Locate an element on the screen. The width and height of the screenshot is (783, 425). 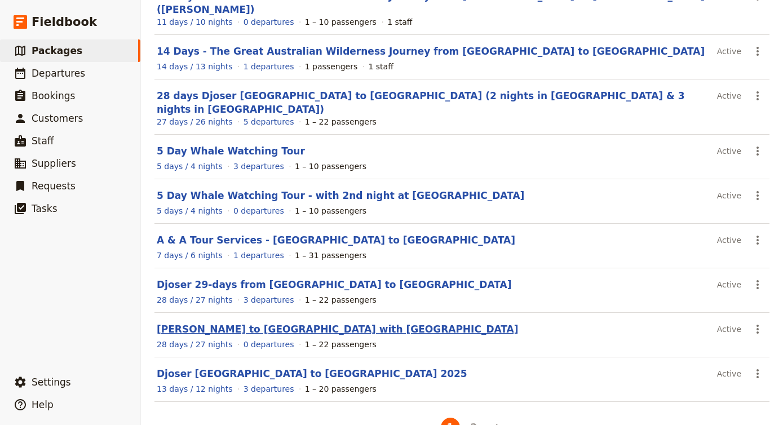
span: Departures is located at coordinates (58, 73).